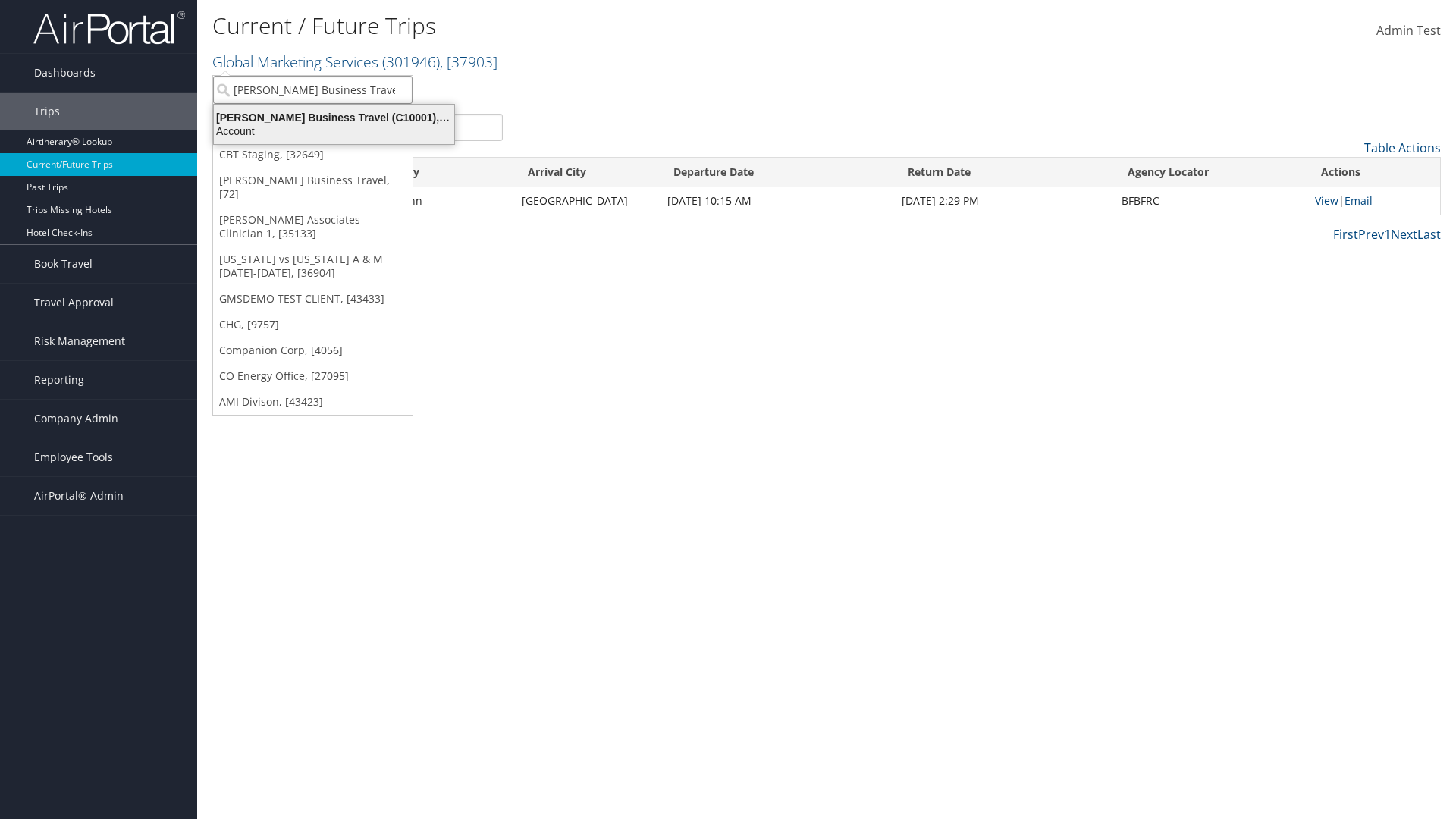  Describe the element at coordinates (1409, 30) in the screenshot. I see `span: Admin Test` at that location.